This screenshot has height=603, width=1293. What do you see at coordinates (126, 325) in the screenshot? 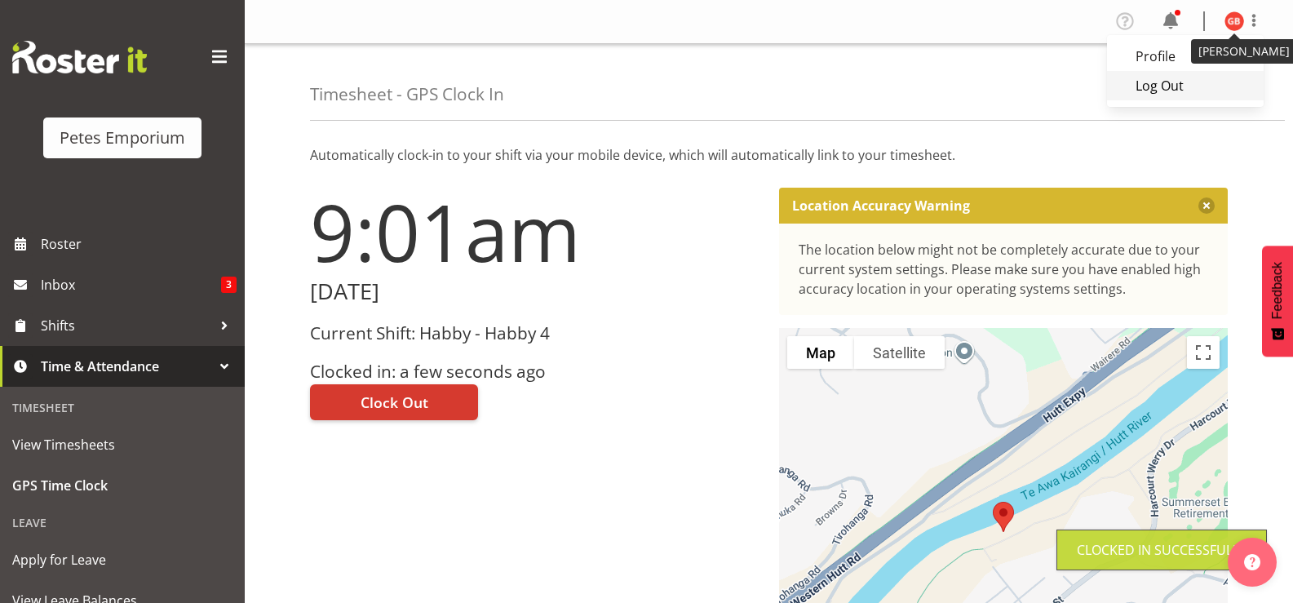
I see `span: Shifts` at bounding box center [126, 325].